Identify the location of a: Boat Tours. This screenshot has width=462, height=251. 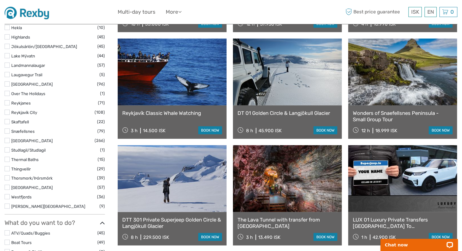
(21, 243).